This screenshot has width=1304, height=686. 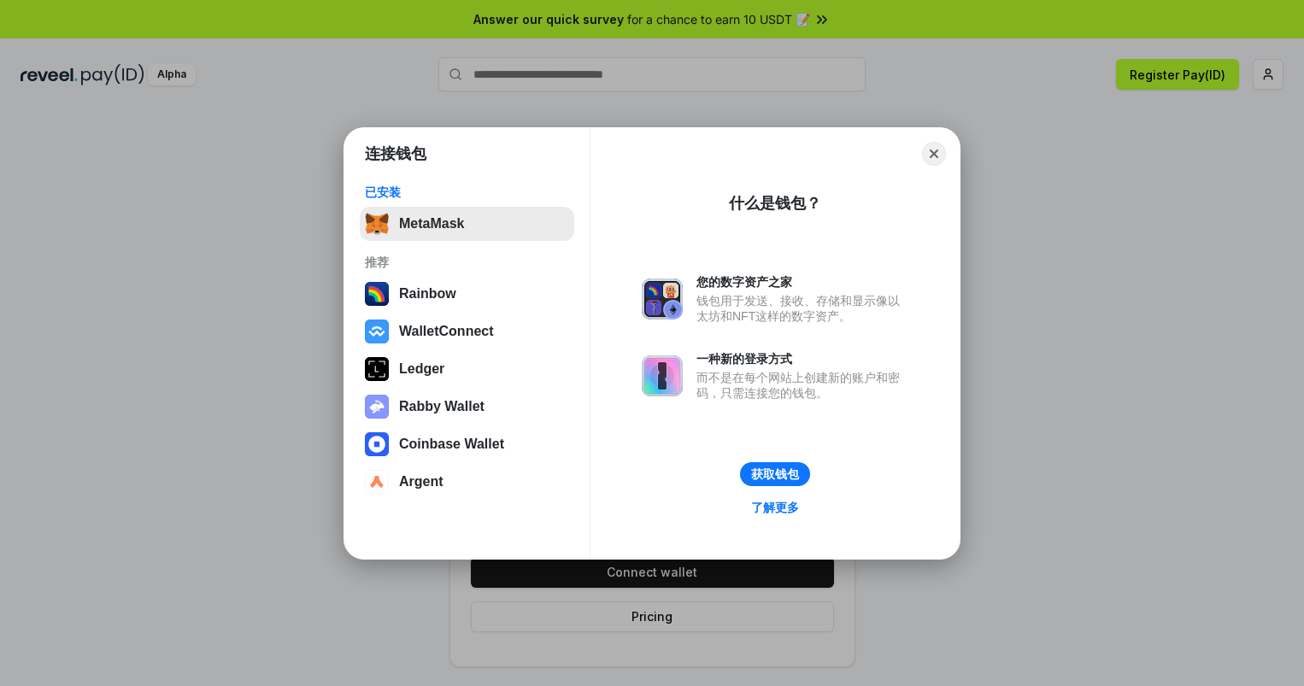 I want to click on div: Coinbase Wallet, so click(x=451, y=444).